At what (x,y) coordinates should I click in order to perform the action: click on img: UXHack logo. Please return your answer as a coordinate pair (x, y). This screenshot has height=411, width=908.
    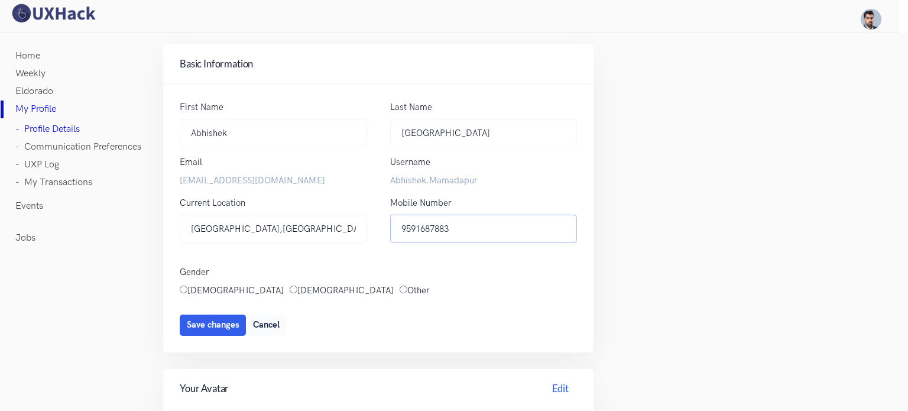
    Looking at the image, I should click on (53, 13).